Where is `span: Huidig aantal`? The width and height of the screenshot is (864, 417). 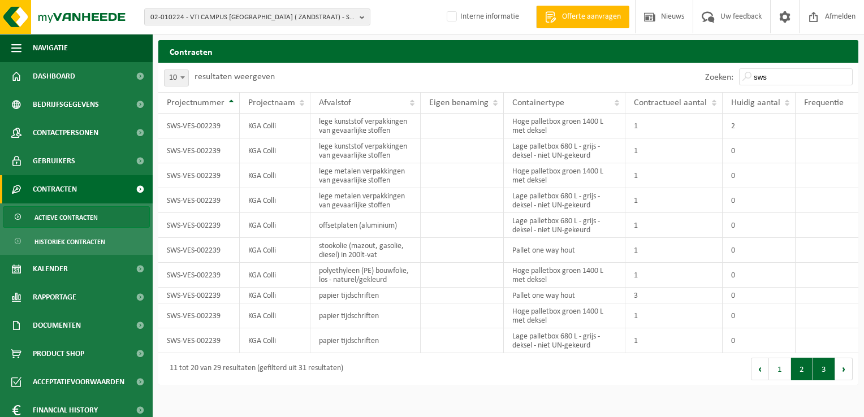
span: Huidig aantal is located at coordinates (755, 103).